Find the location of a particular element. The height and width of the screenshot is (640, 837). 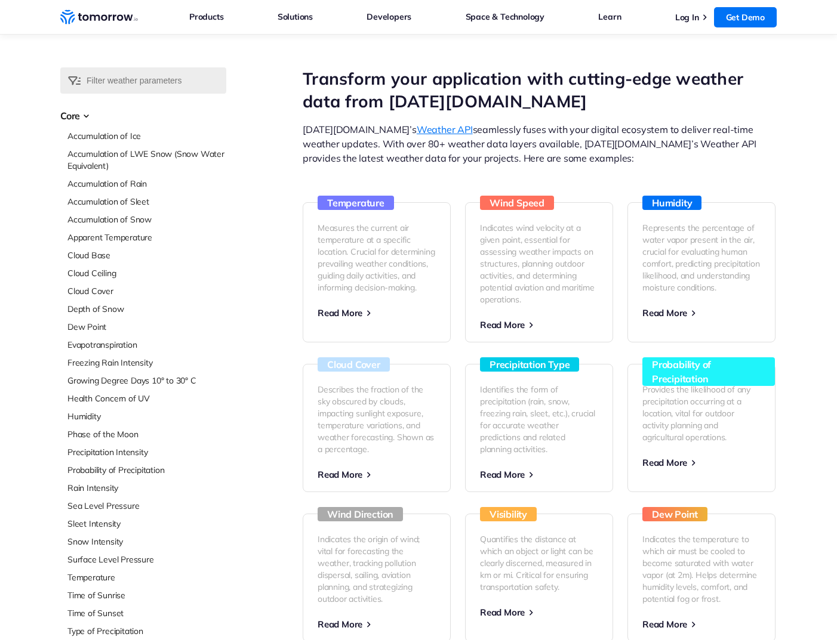

a: Temperature Measures the current air temperature at a specific location. Crucial for determining ... is located at coordinates (377, 272).